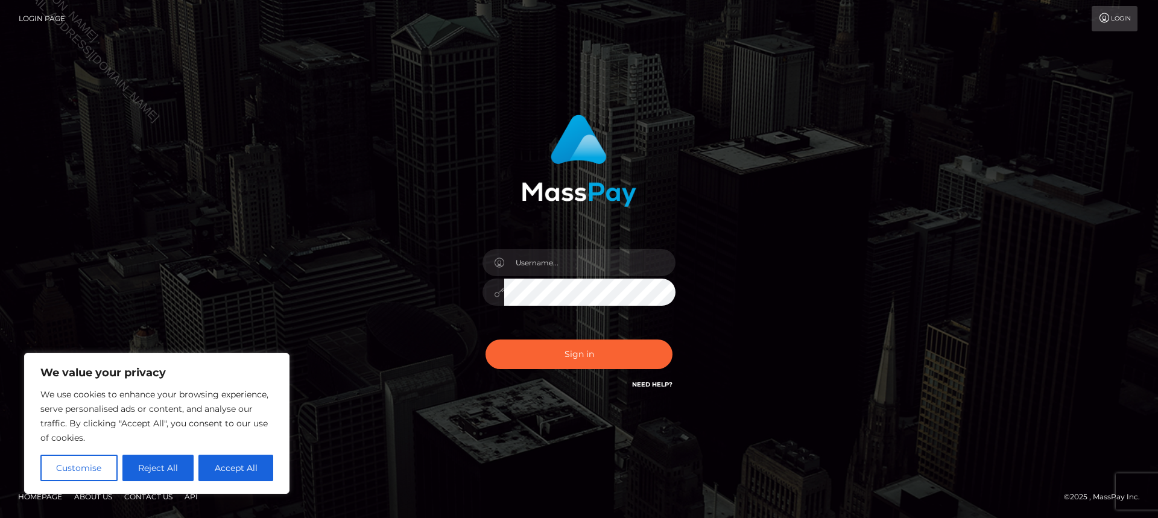 The height and width of the screenshot is (518, 1158). Describe the element at coordinates (236, 468) in the screenshot. I see `button: Accept All` at that location.